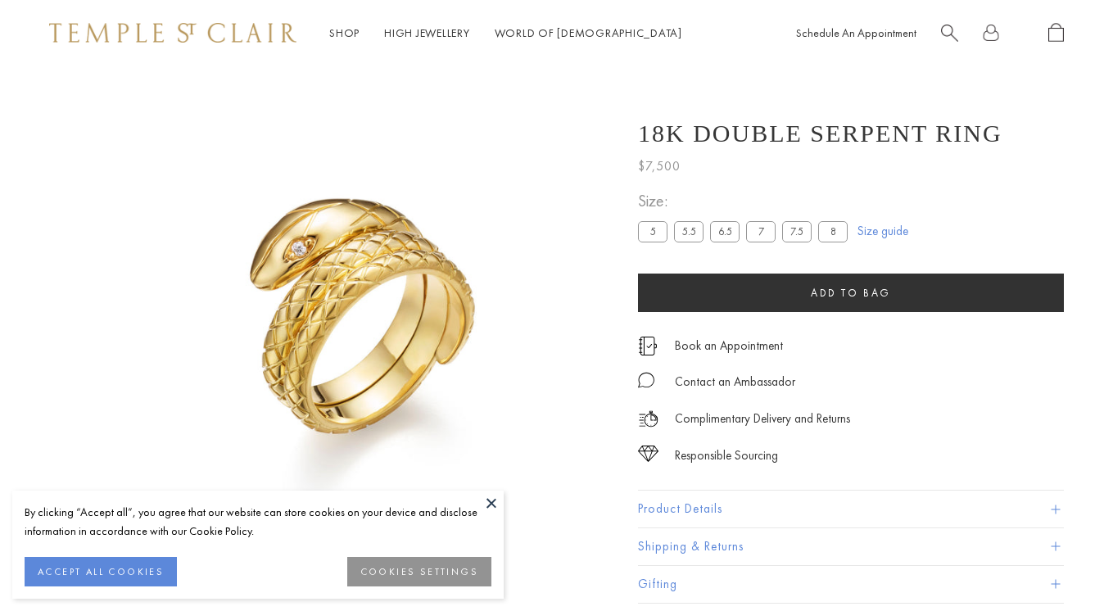 This screenshot has height=611, width=1113. Describe the element at coordinates (746, 201) in the screenshot. I see `span: Size:` at that location.